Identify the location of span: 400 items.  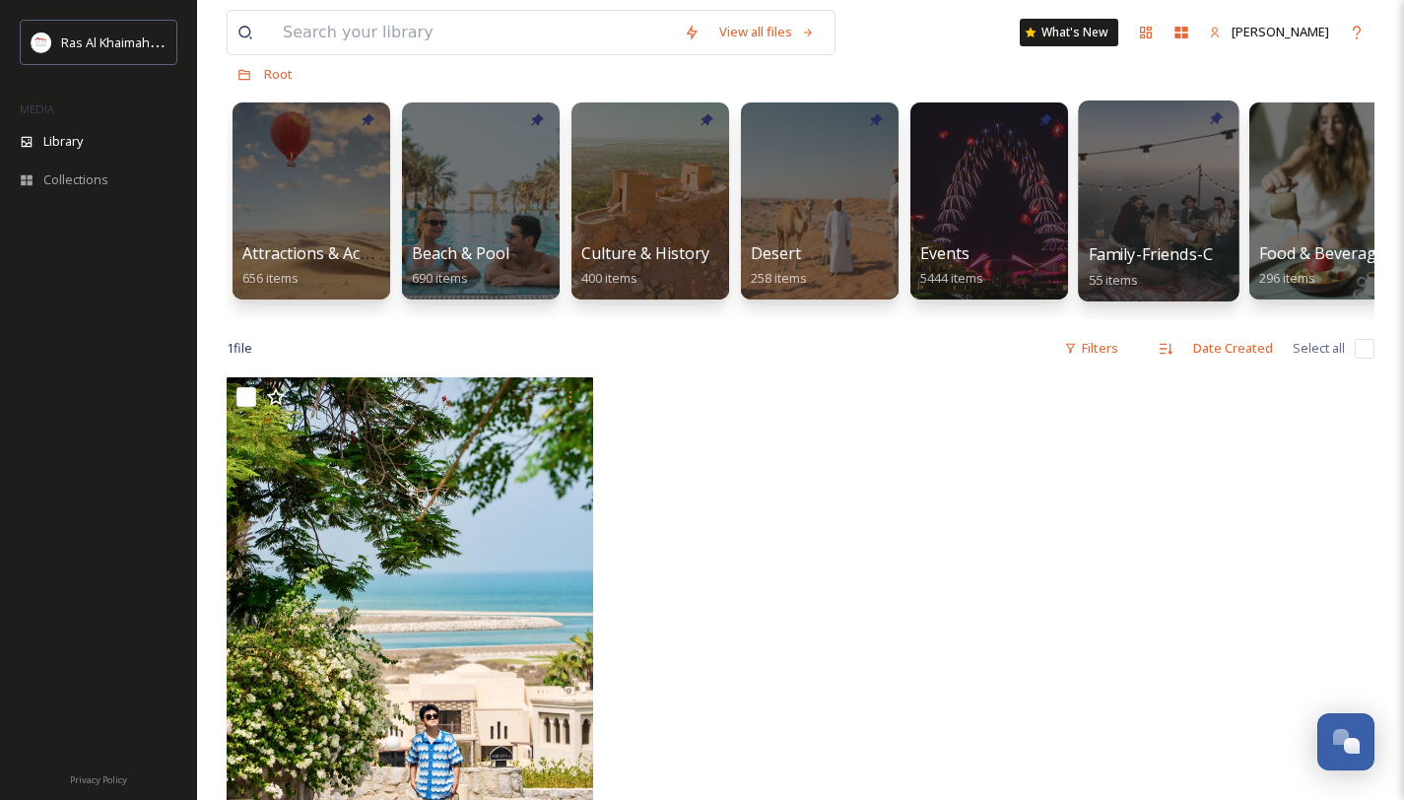
(609, 278).